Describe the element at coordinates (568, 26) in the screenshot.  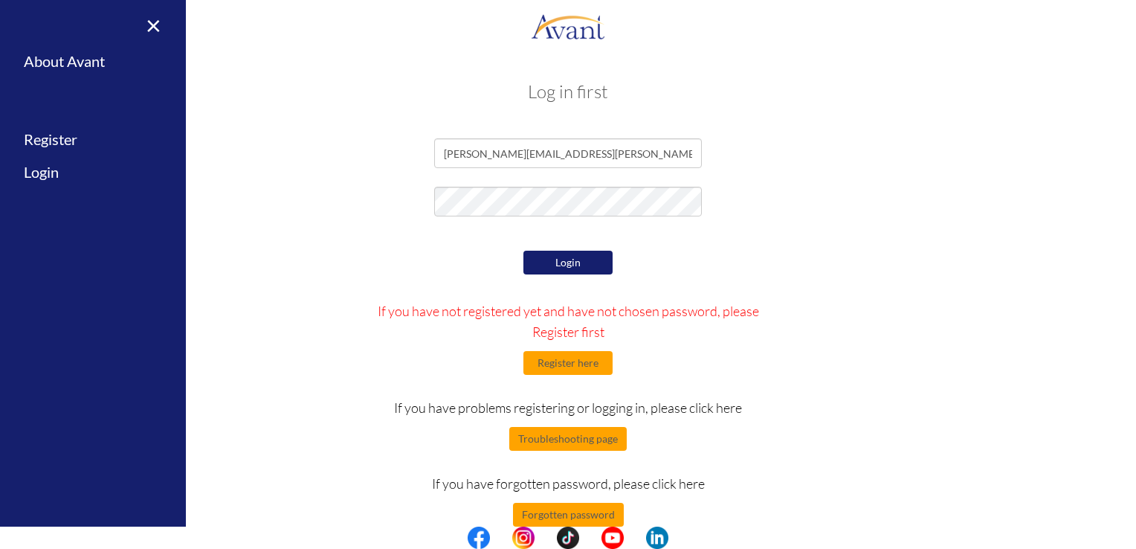
I see `img: logo.png` at that location.